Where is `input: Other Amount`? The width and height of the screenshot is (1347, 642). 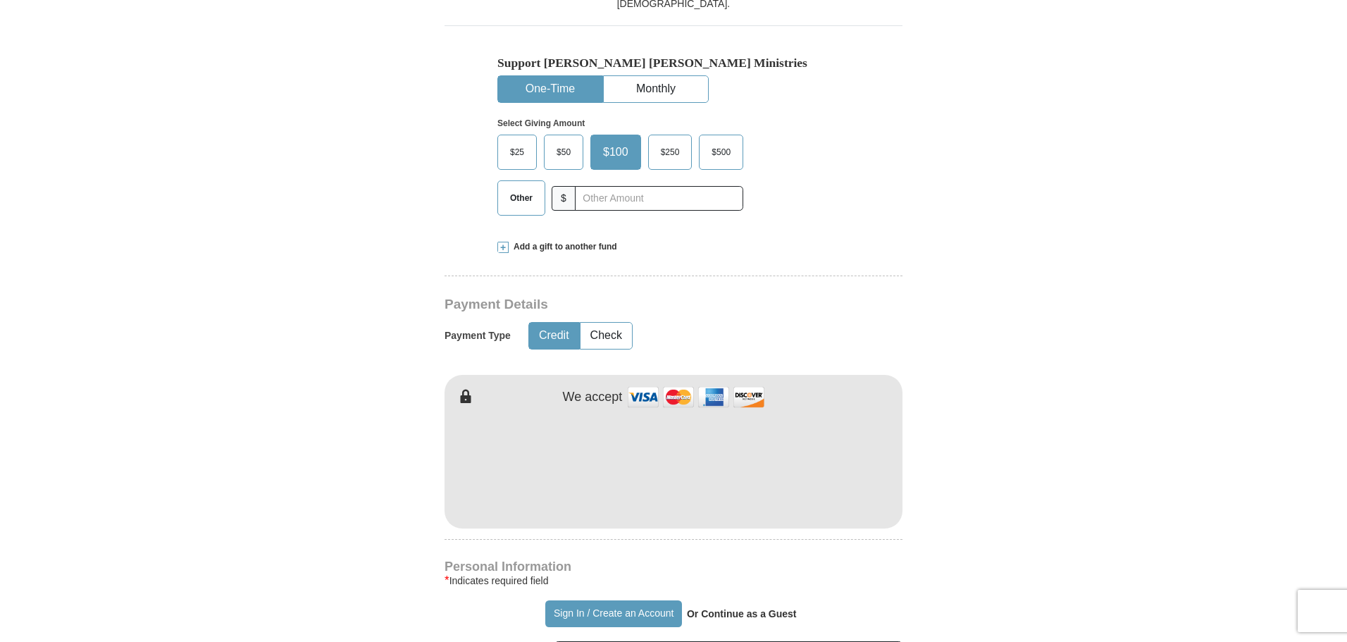 input: Other Amount is located at coordinates (659, 198).